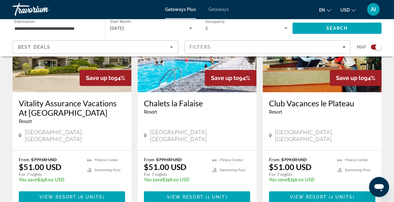 The height and width of the screenshot is (202, 394). What do you see at coordinates (55, 28) in the screenshot?
I see `input: Select destination` at bounding box center [55, 28].